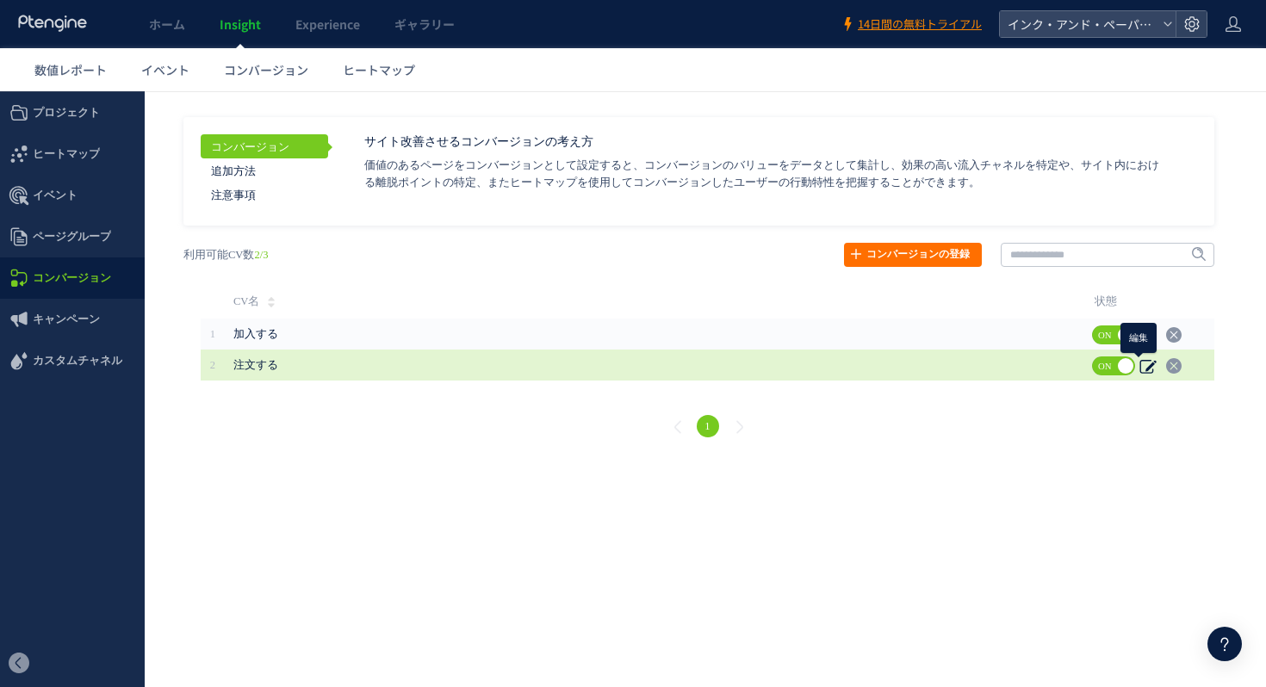 This screenshot has width=1266, height=687. What do you see at coordinates (71, 146) in the screenshot?
I see `span: ページグループ` at bounding box center [71, 146].